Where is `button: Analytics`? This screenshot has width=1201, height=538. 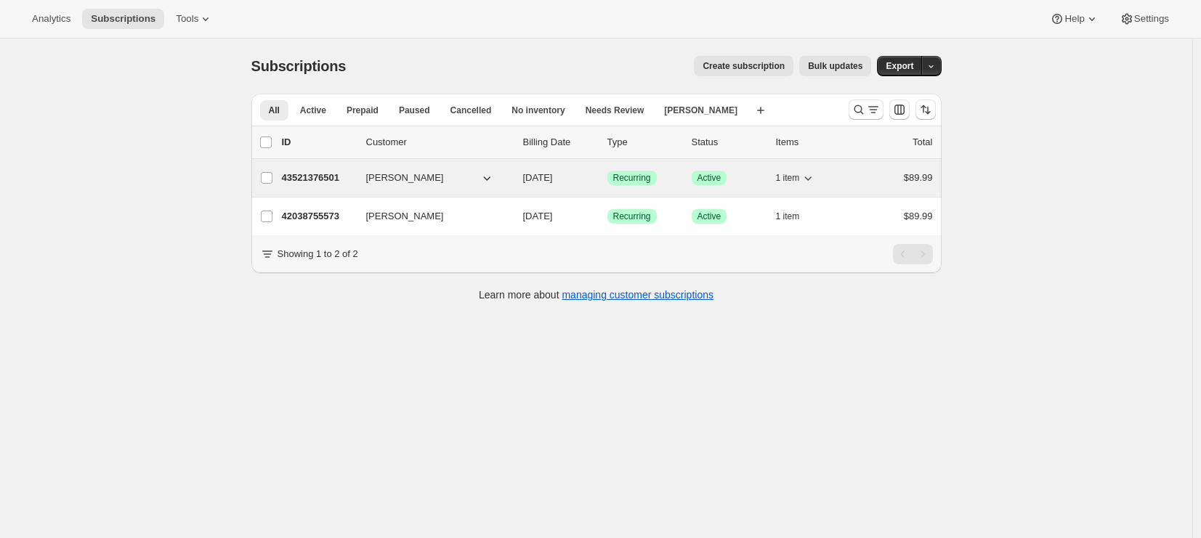
button: Analytics is located at coordinates (51, 19).